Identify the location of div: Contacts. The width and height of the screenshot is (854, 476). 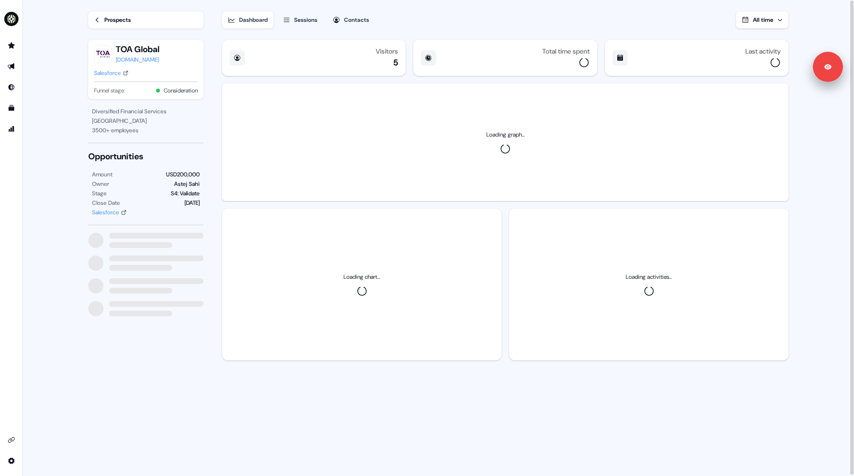
(356, 20).